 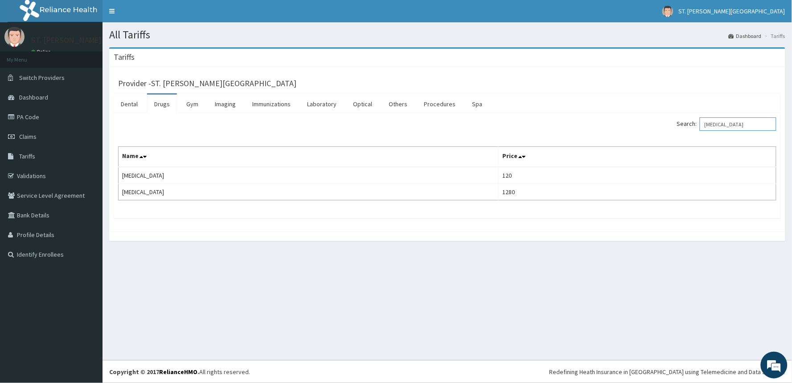 I want to click on a: Spa, so click(x=477, y=104).